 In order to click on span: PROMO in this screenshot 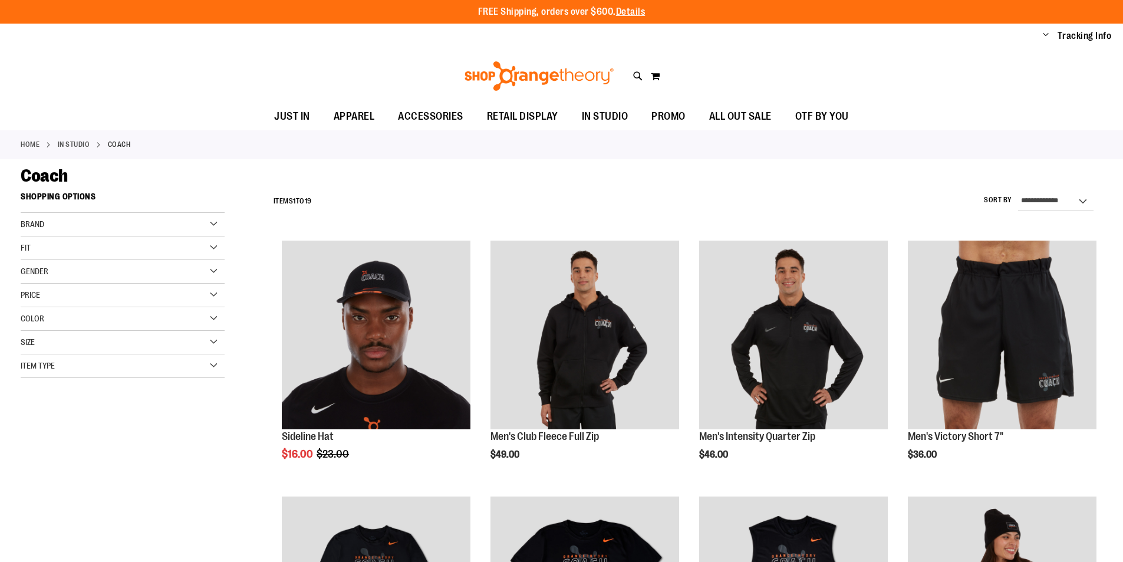, I will do `click(668, 116)`.